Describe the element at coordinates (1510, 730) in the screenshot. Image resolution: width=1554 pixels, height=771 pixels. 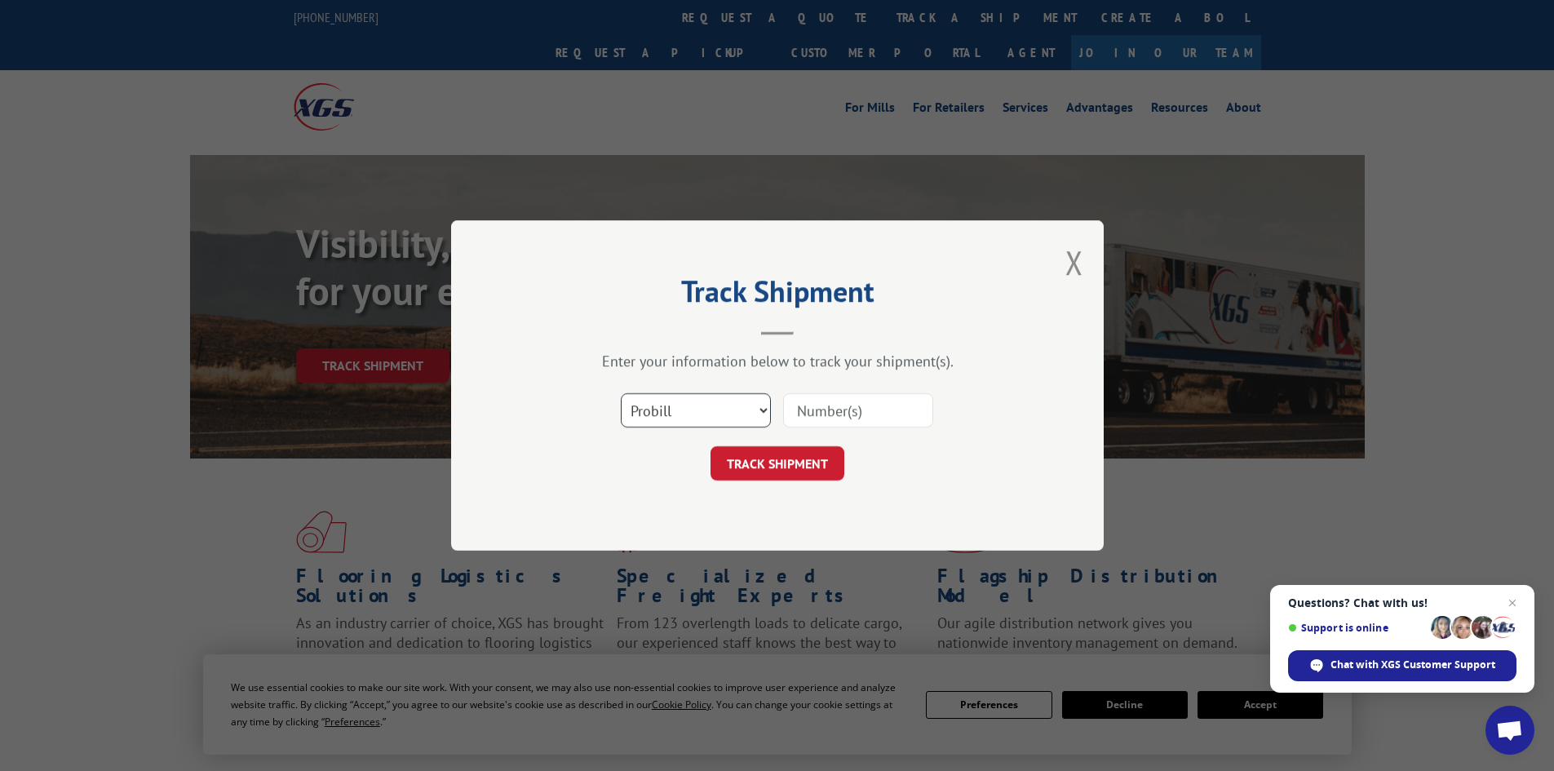
I see `div: Open chat` at that location.